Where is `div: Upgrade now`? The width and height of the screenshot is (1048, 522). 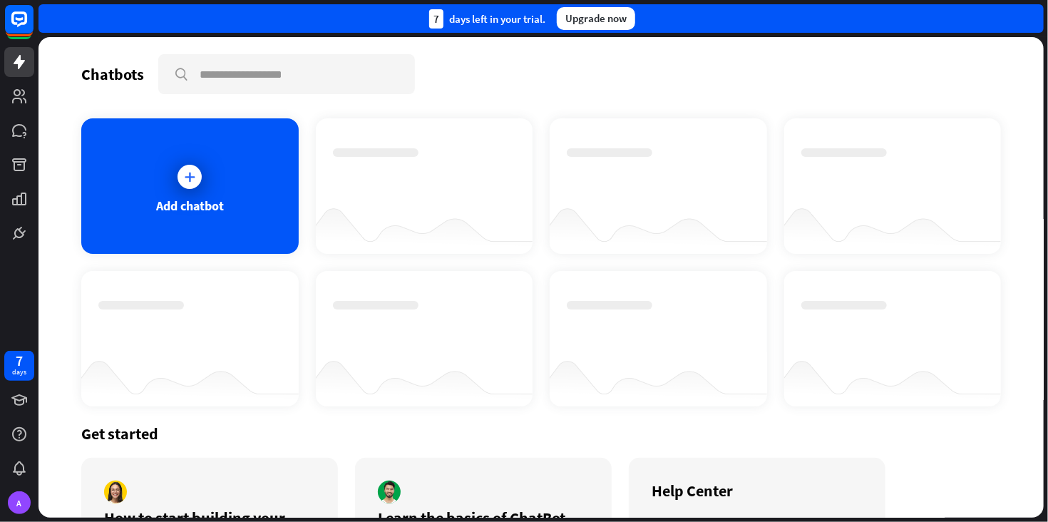
div: Upgrade now is located at coordinates (596, 19).